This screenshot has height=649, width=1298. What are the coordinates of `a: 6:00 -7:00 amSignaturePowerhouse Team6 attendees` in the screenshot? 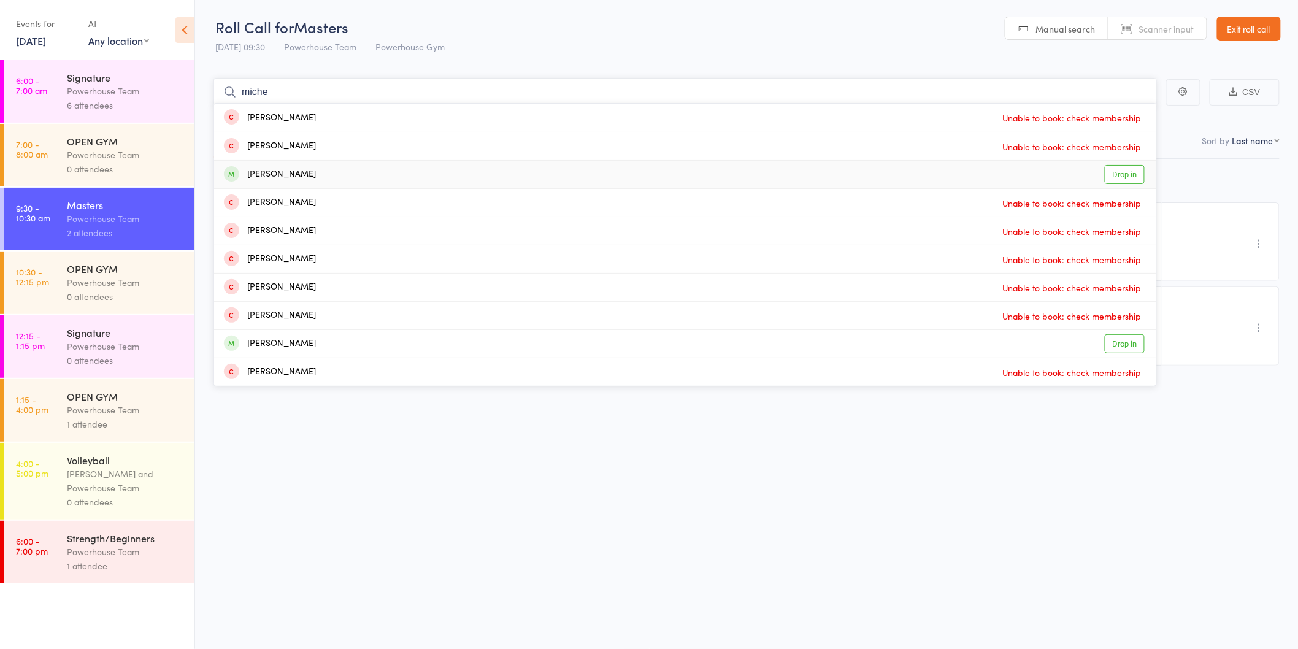 It's located at (99, 91).